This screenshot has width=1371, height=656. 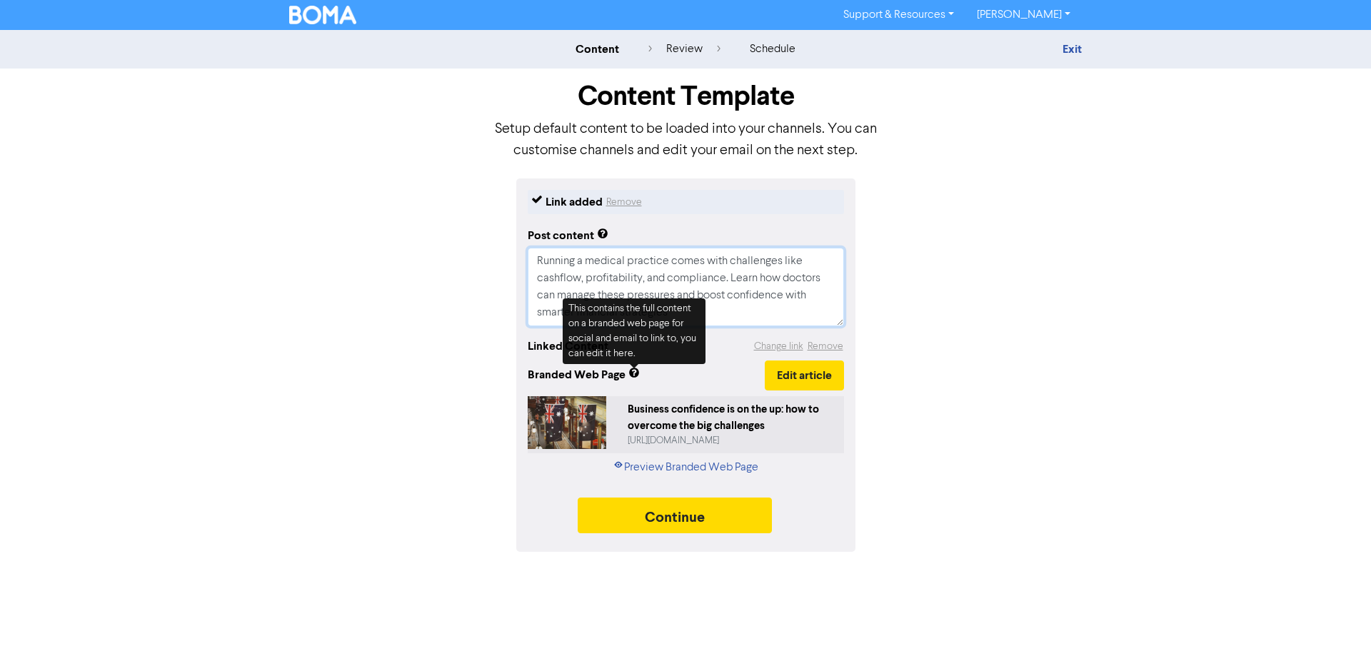 I want to click on img: BOMA Logo, so click(x=323, y=15).